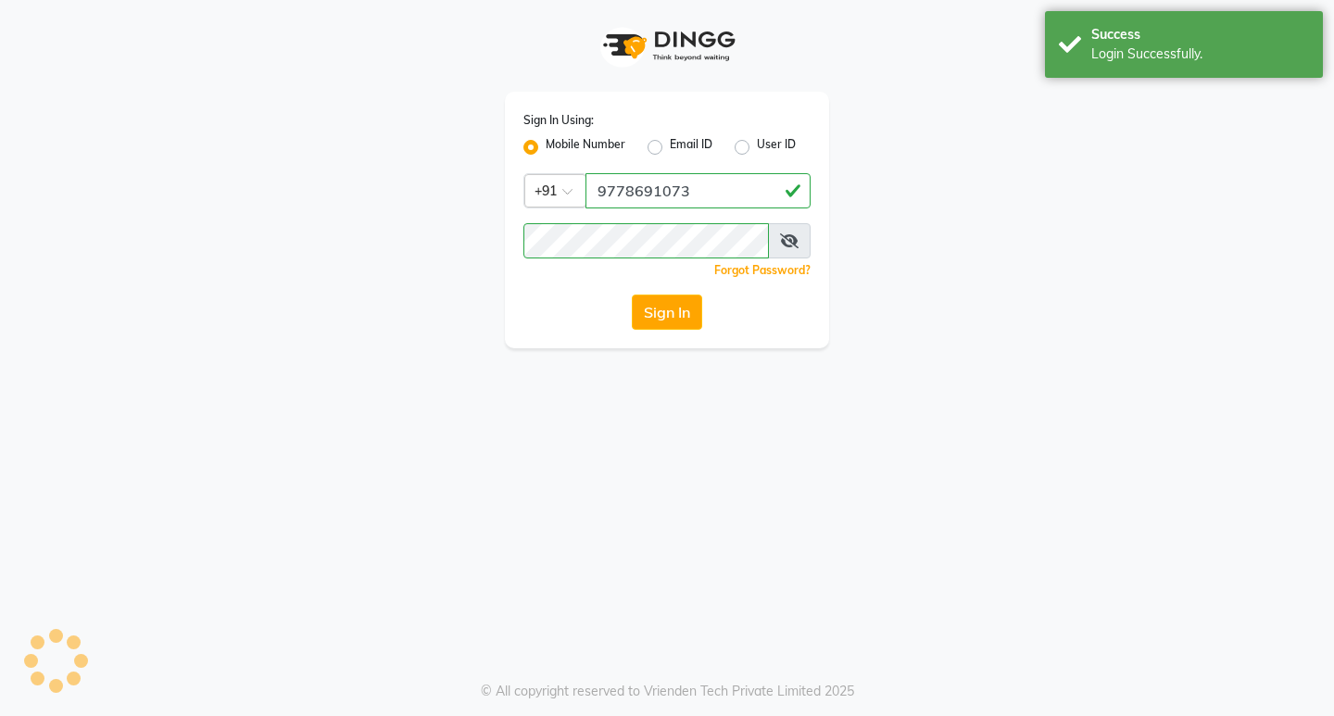  What do you see at coordinates (667, 45) in the screenshot?
I see `img: logo1.svg` at bounding box center [667, 45].